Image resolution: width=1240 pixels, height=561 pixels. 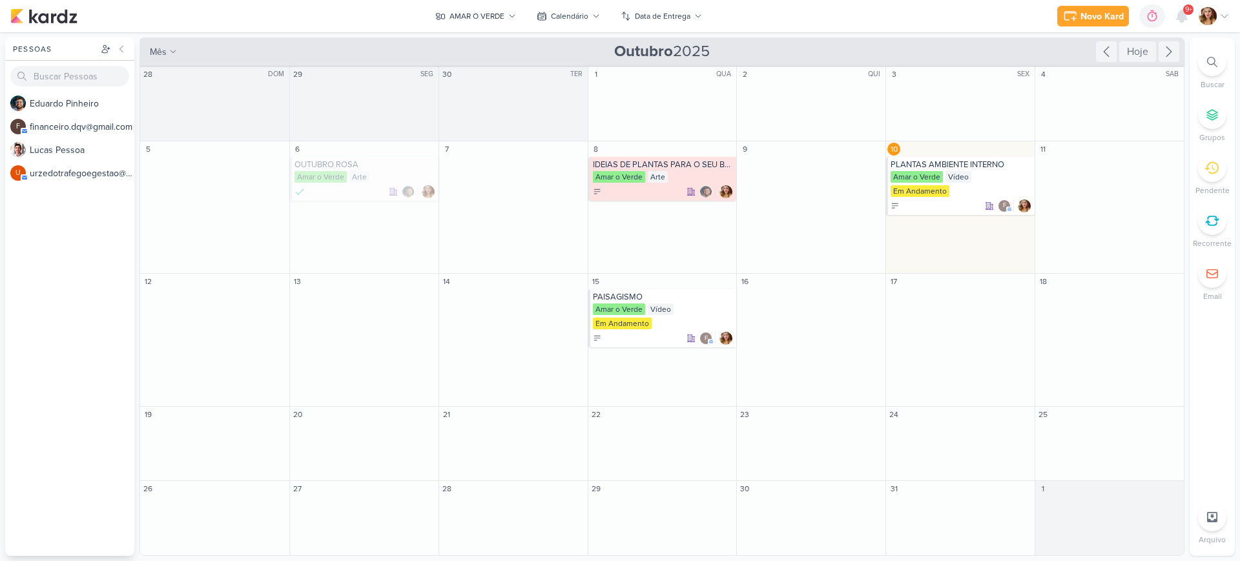 I want to click on input: Buscar Pessoas, so click(x=70, y=76).